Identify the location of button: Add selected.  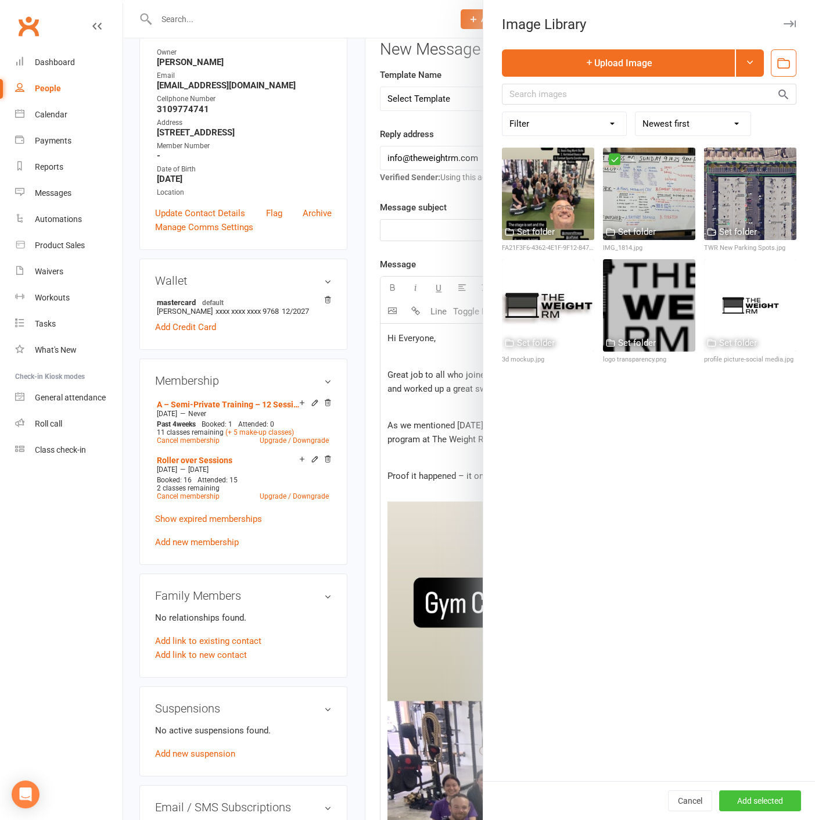
(760, 801).